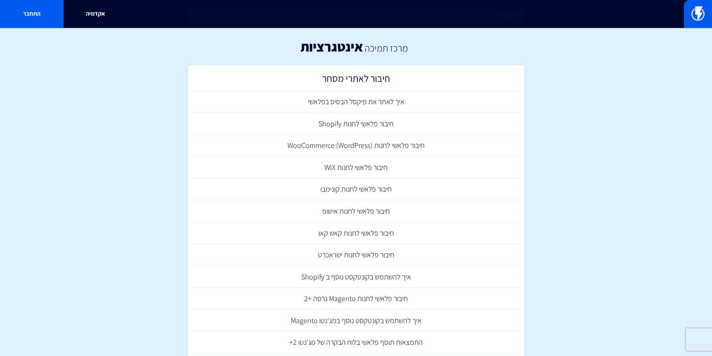 This screenshot has height=356, width=712. Describe the element at coordinates (386, 48) in the screenshot. I see `a: מרכז תמיכה` at that location.